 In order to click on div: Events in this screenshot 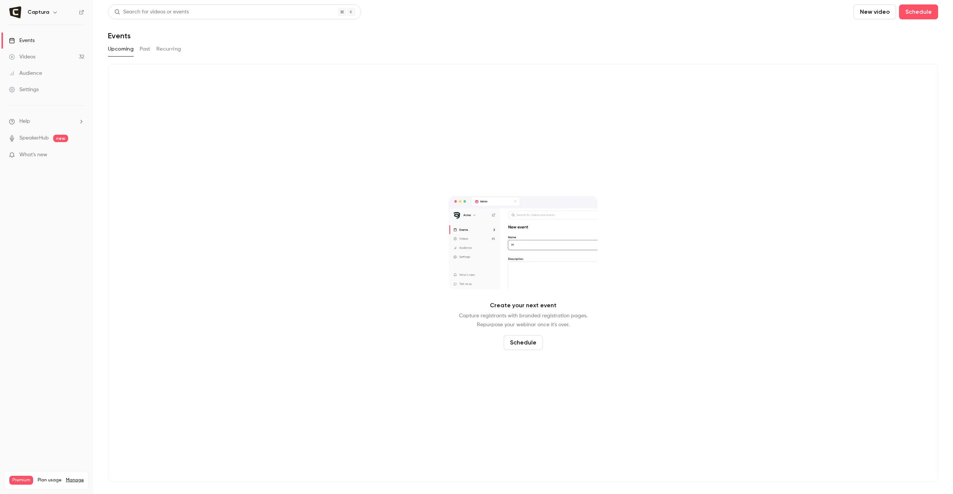, I will do `click(22, 41)`.